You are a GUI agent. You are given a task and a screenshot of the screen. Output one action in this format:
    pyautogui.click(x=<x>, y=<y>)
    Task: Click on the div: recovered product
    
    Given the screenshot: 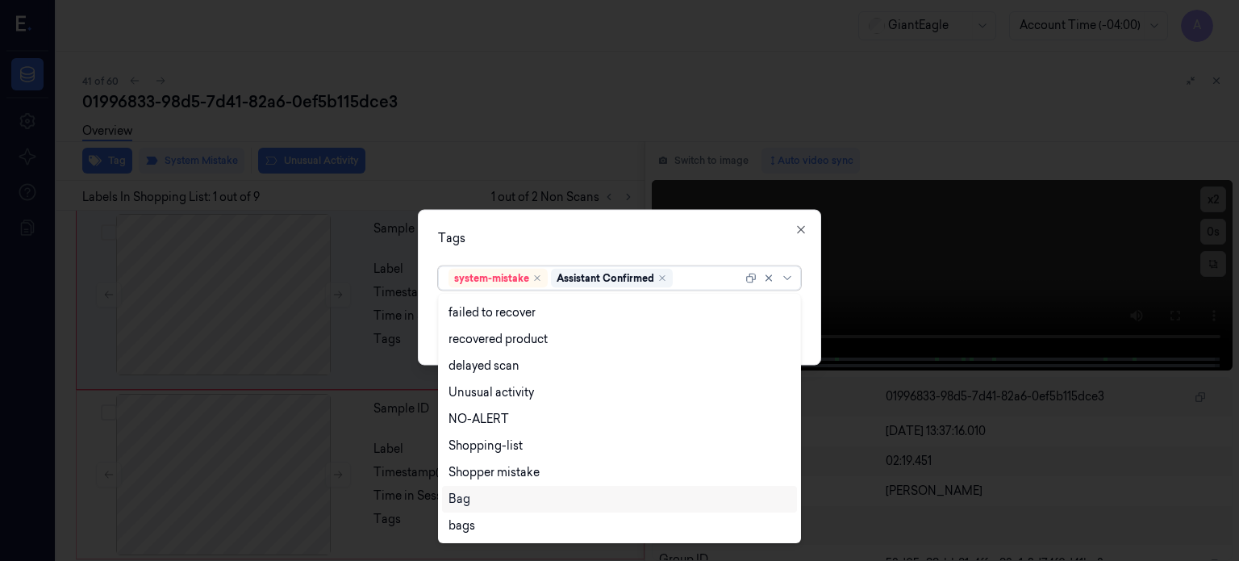 What is the action you would take?
    pyautogui.click(x=498, y=339)
    